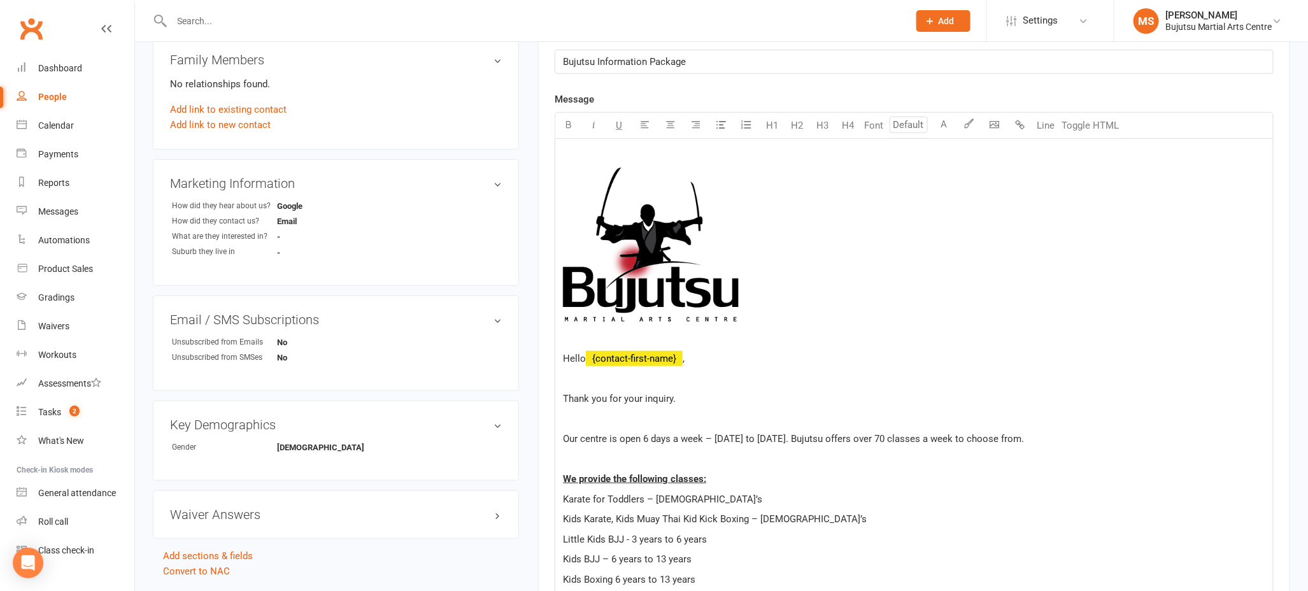  I want to click on span: We provide the following classes:, so click(634, 479).